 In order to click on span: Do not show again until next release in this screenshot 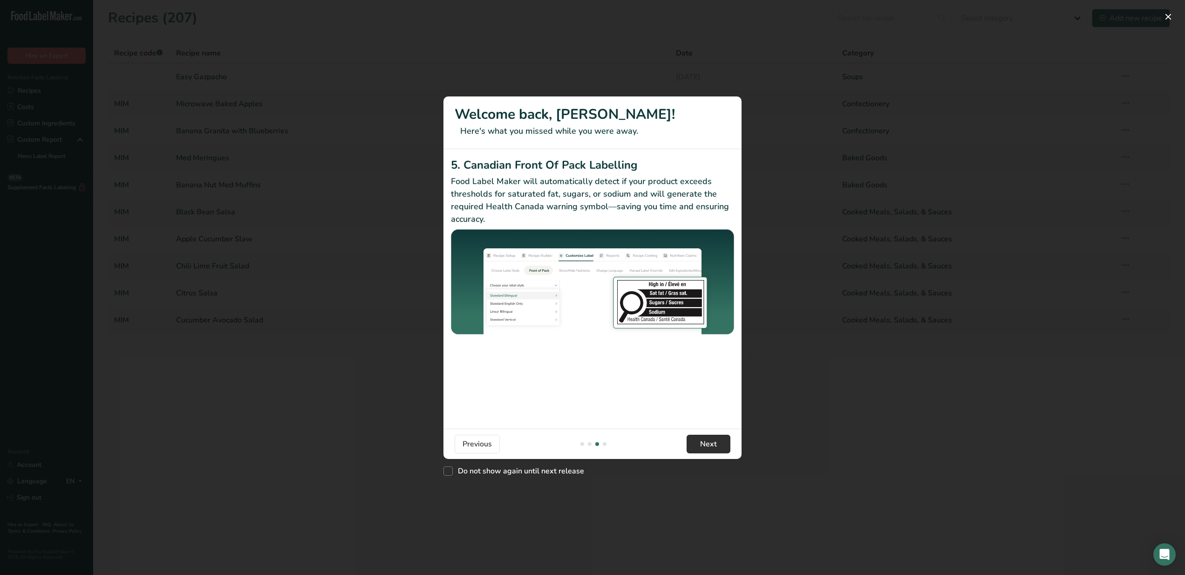, I will do `click(519, 471)`.